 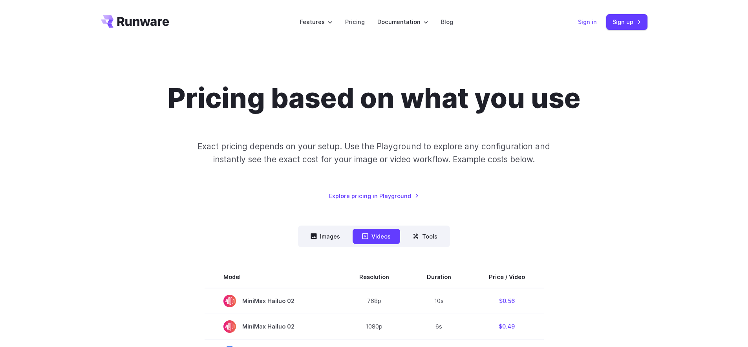 What do you see at coordinates (325, 236) in the screenshot?
I see `button: Images` at bounding box center [325, 236].